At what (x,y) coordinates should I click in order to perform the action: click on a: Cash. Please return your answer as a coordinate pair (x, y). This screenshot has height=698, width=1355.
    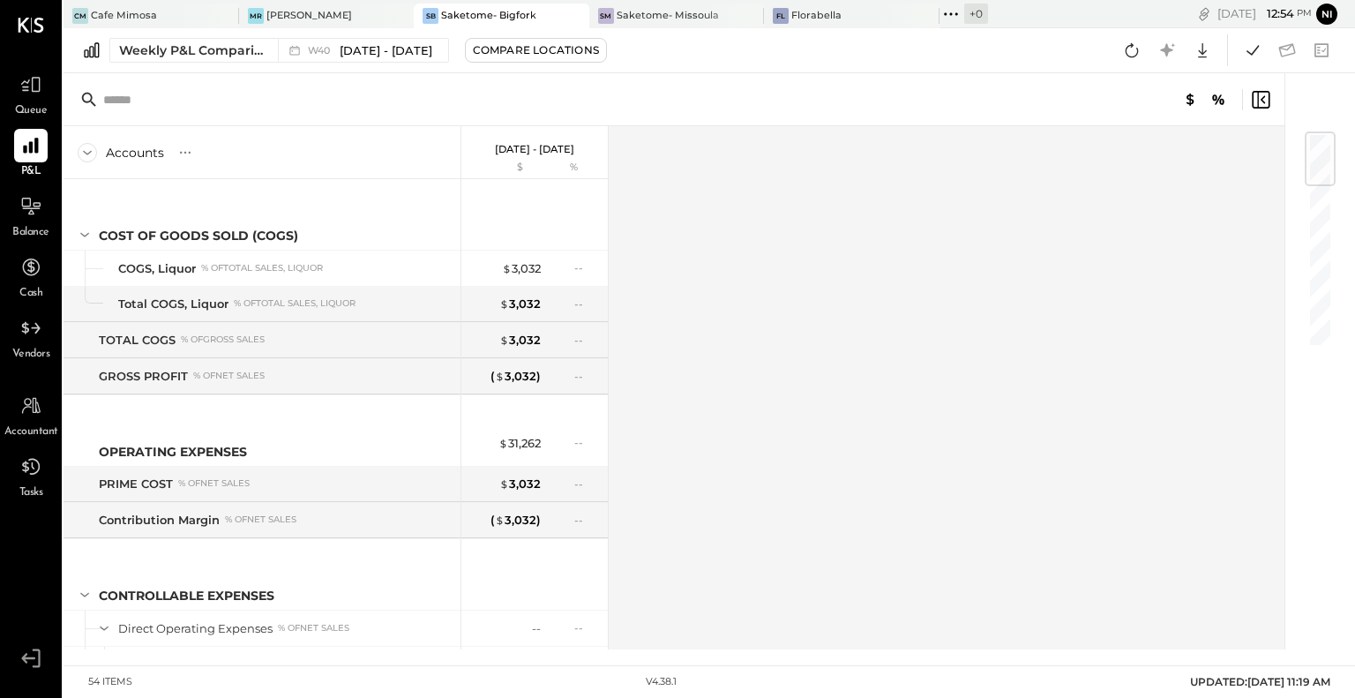
    Looking at the image, I should click on (31, 276).